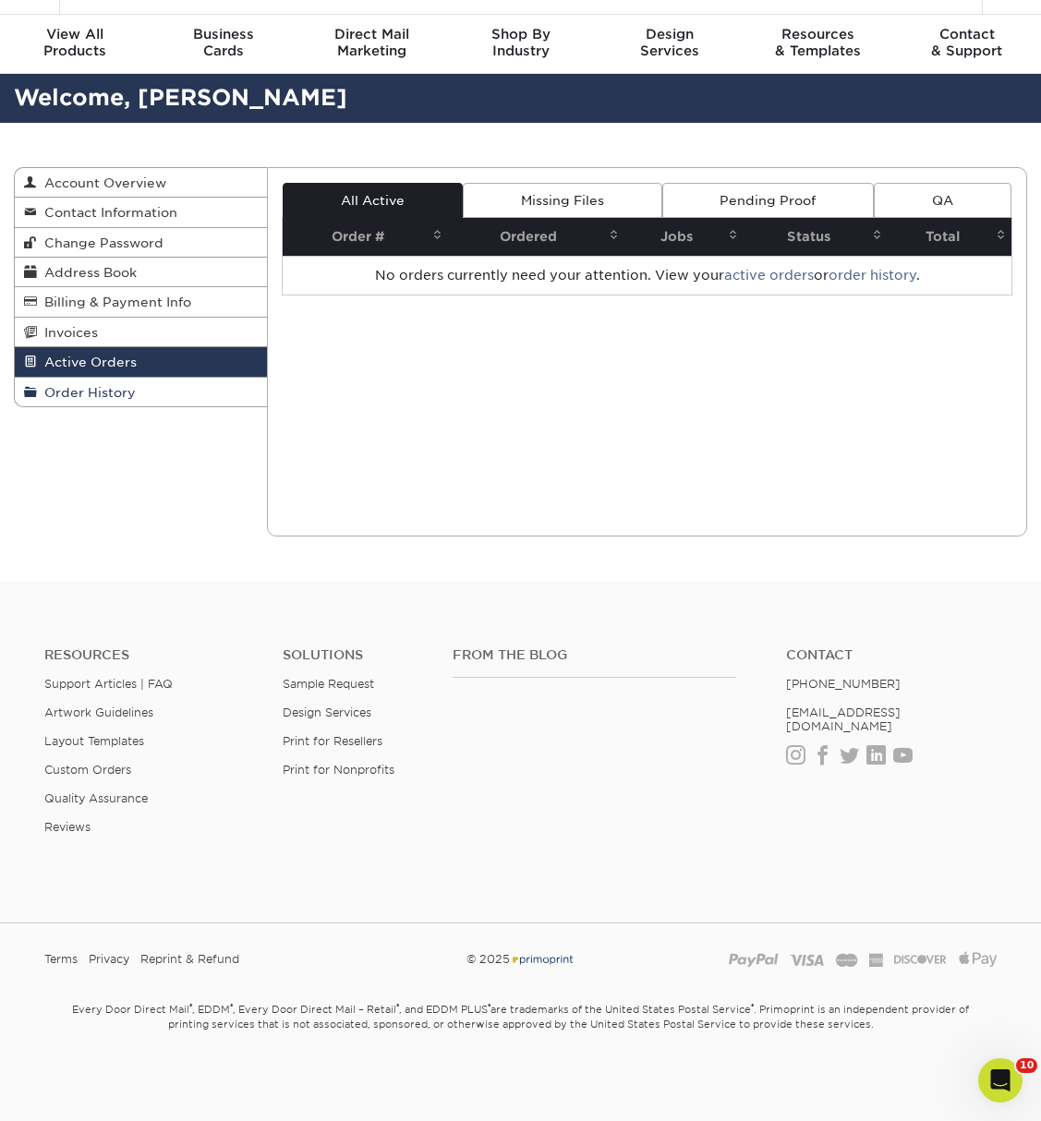 Image resolution: width=1041 pixels, height=1121 pixels. Describe the element at coordinates (87, 362) in the screenshot. I see `span: Active Orders` at that location.